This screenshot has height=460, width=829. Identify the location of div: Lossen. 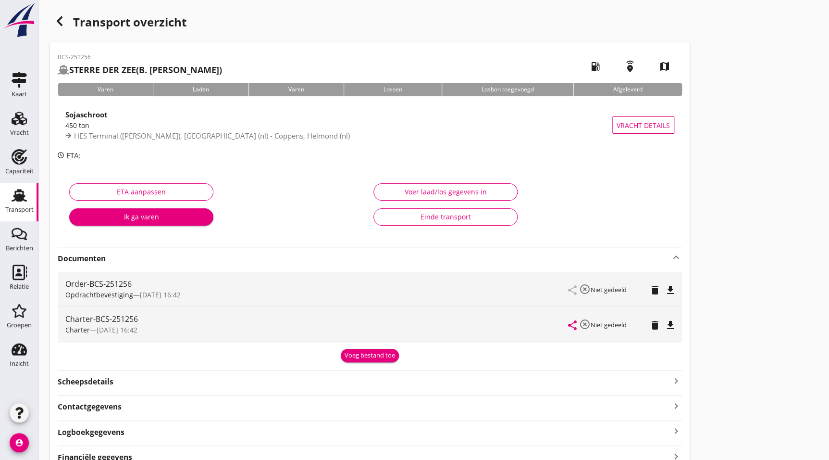
(393, 89).